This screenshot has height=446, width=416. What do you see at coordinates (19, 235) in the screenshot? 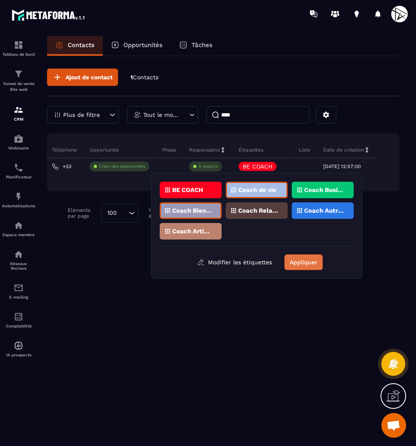
I see `p: Espace membre` at bounding box center [19, 235].